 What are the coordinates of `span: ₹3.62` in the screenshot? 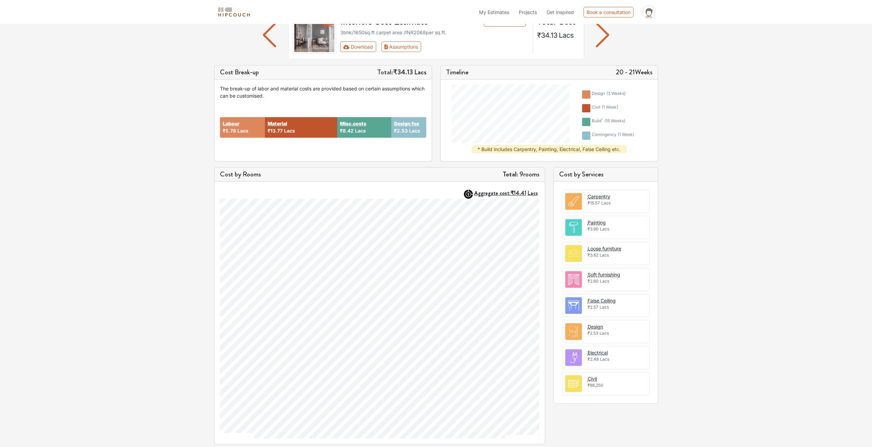 It's located at (593, 255).